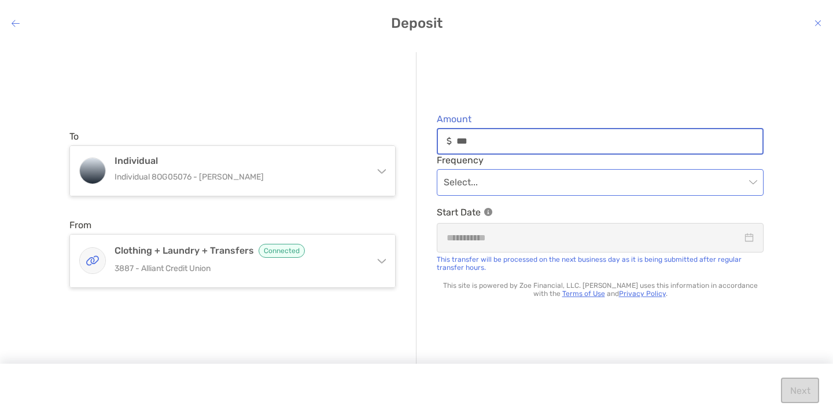 This screenshot has height=417, width=833. I want to click on img: input icon, so click(449, 141).